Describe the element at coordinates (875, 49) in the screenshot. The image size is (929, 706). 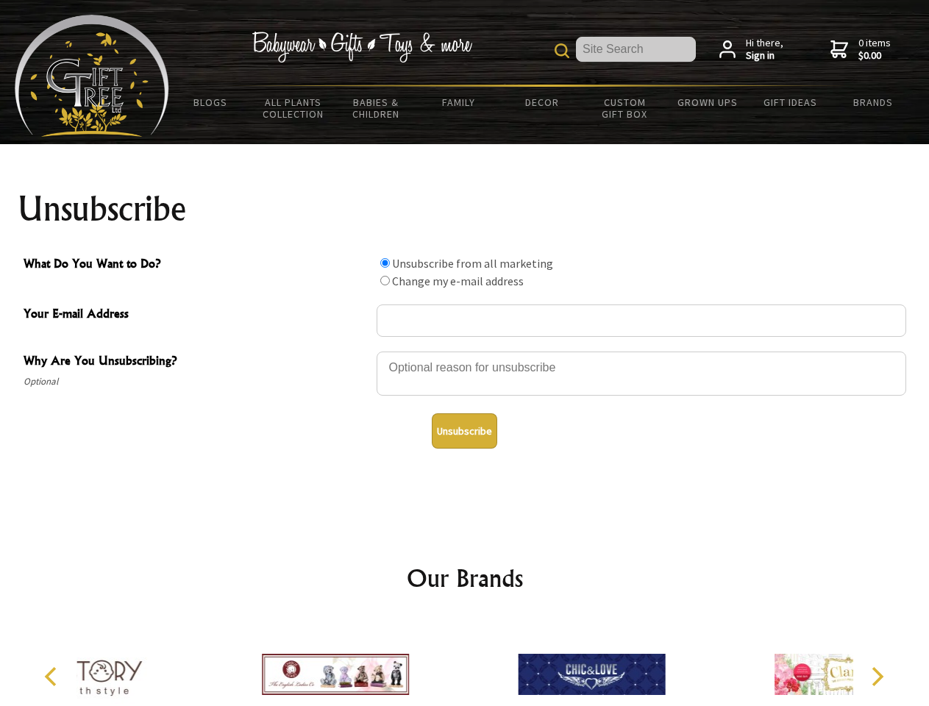
I see `span: 0 items` at that location.